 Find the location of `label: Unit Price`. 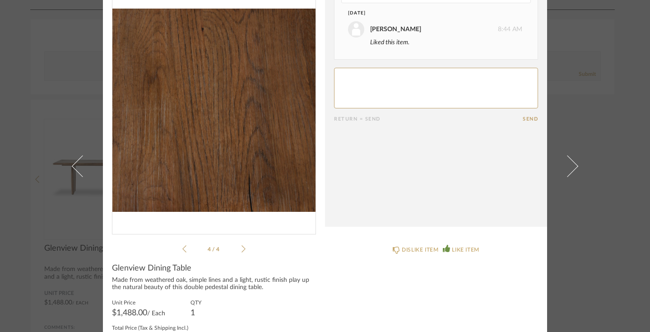

label: Unit Price is located at coordinates (139, 302).